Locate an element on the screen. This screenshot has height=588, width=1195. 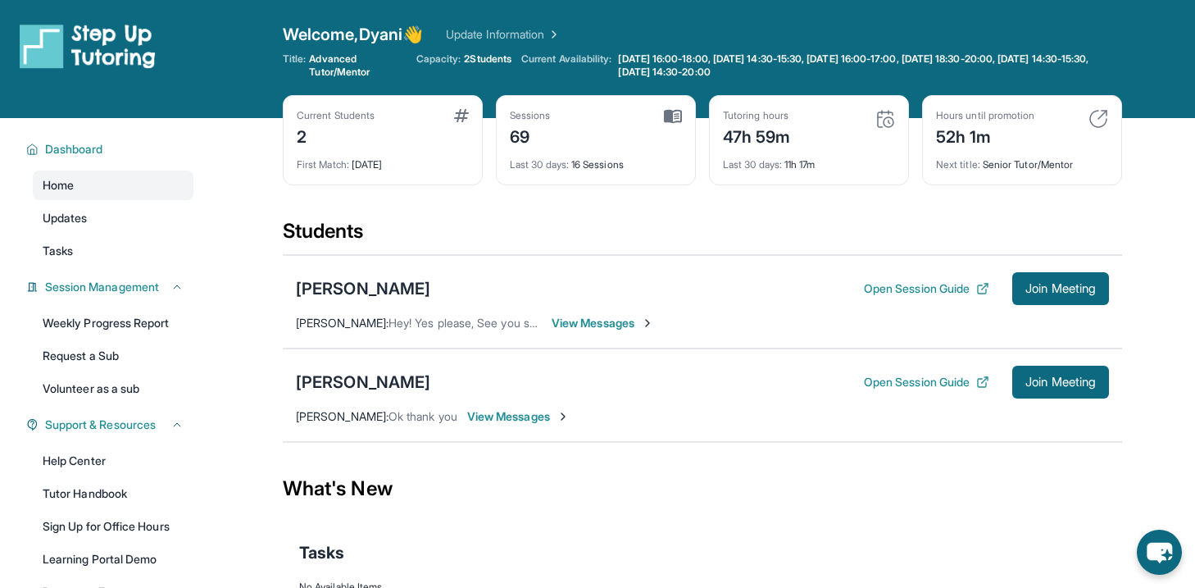
div: 69 is located at coordinates (530, 135).